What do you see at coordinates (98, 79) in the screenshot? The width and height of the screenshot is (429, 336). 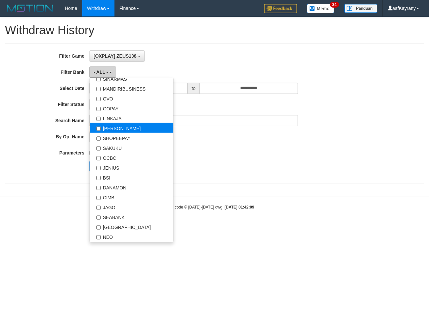 I see `input: SINARMAS` at bounding box center [98, 79].